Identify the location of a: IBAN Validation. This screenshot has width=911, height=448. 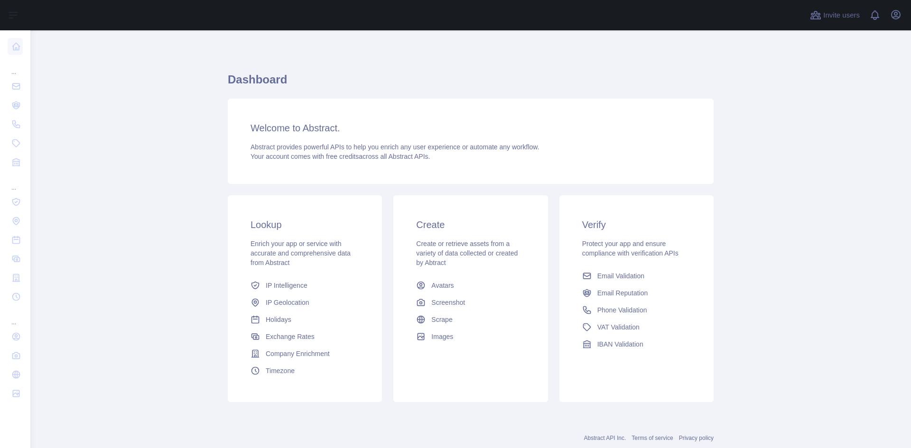
(636, 344).